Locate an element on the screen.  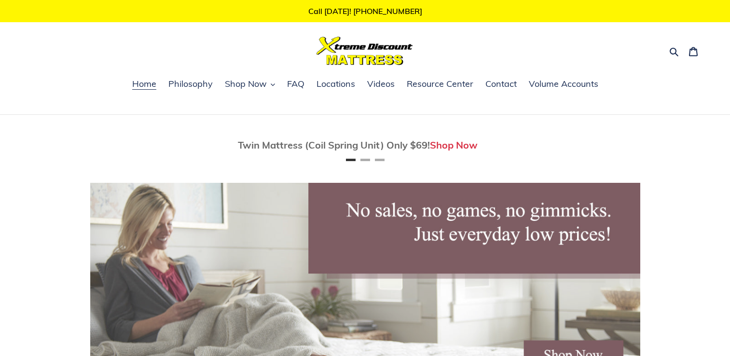
img: Xtreme Discount Mattress is located at coordinates (365, 51).